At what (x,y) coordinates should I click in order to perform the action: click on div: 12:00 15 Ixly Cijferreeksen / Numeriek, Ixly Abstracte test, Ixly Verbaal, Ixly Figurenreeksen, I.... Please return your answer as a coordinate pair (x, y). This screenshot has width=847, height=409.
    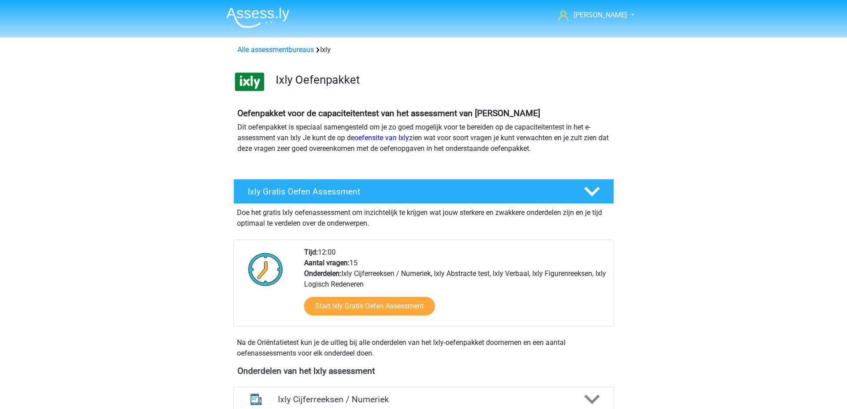
    Looking at the image, I should click on (455, 286).